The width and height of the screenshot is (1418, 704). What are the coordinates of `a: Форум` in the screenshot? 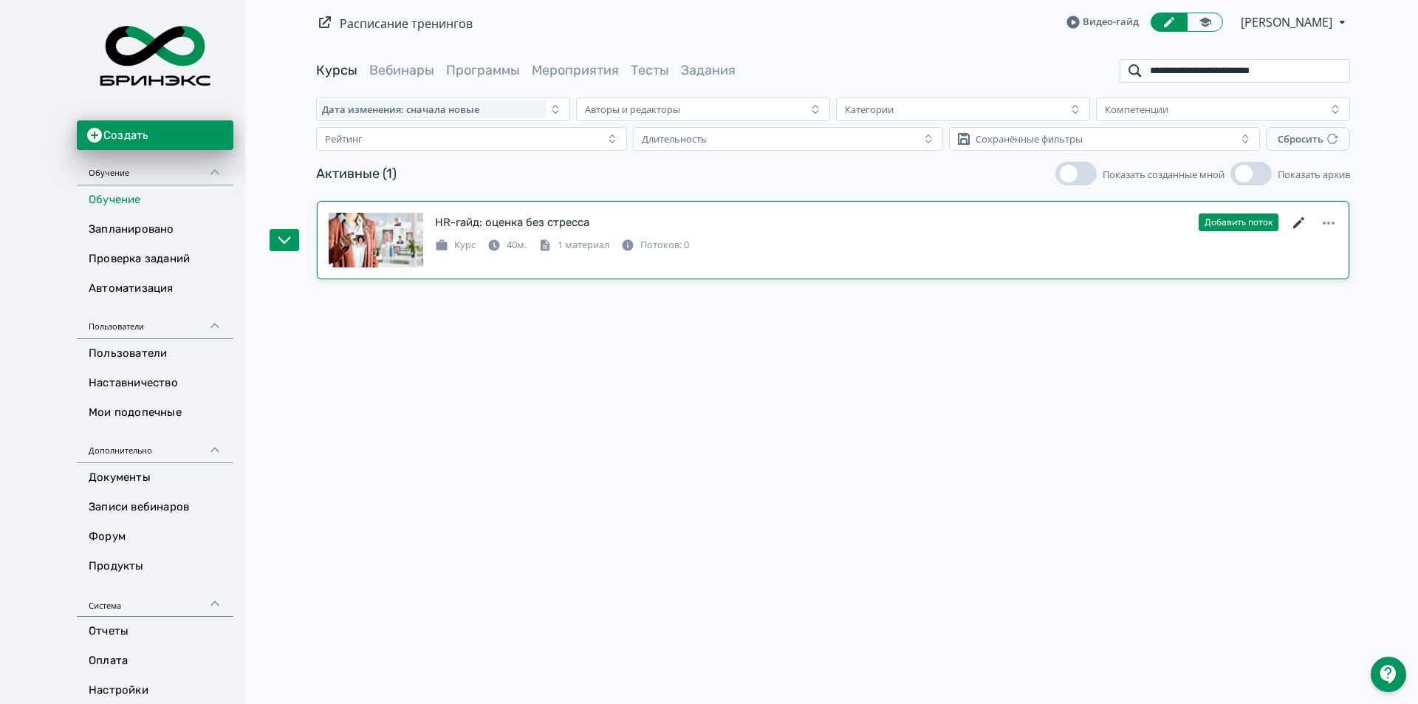 It's located at (155, 537).